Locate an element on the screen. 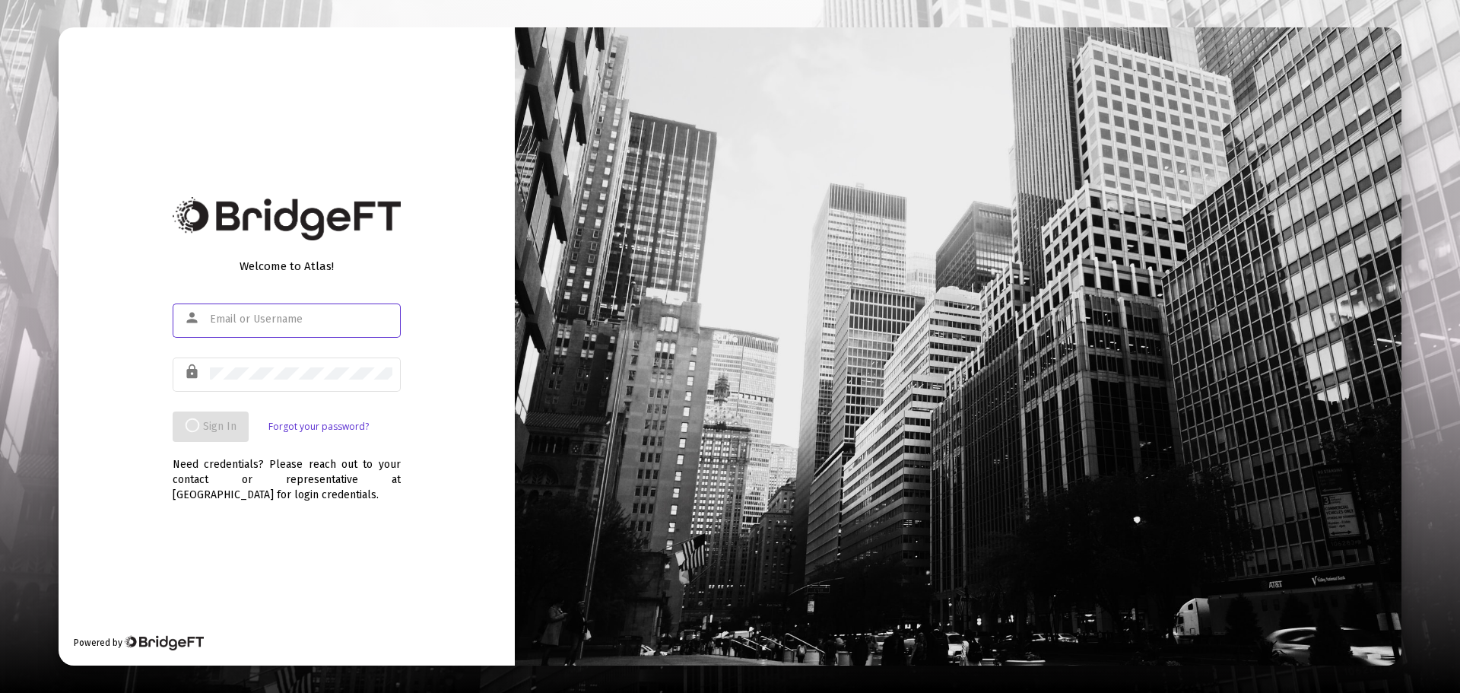  mat-icon: lock is located at coordinates (193, 372).